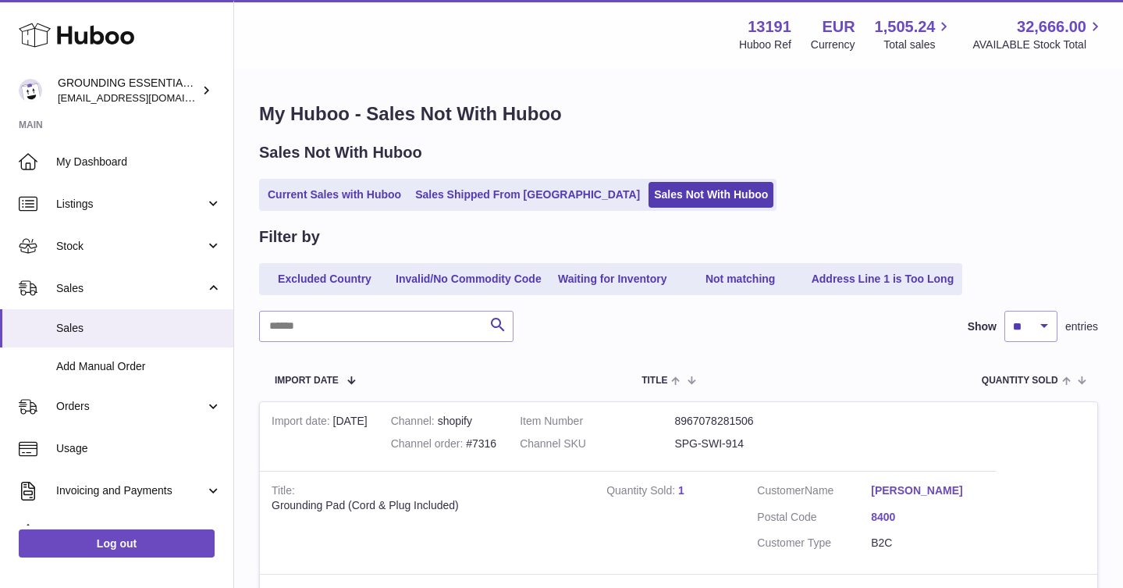 The image size is (1123, 588). I want to click on strong: Title, so click(283, 492).